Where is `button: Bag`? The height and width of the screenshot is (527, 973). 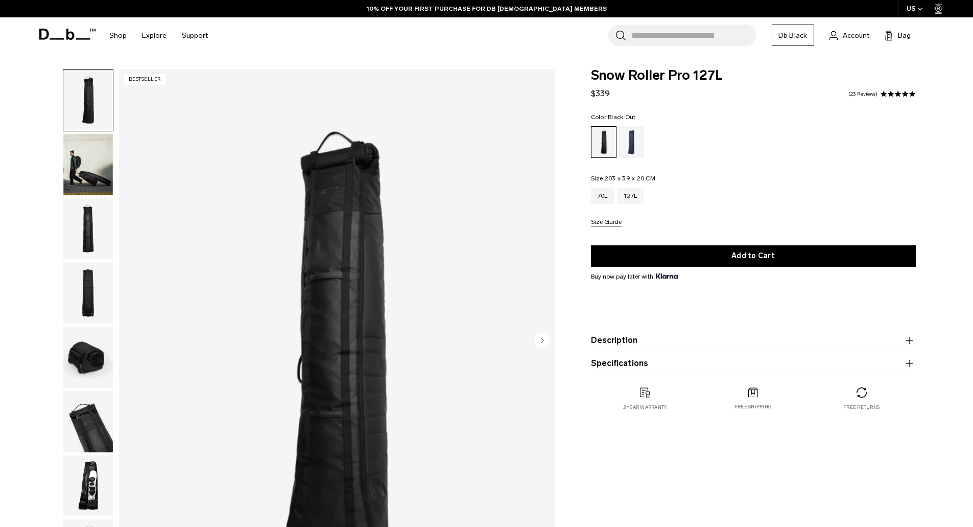
button: Bag is located at coordinates (898, 35).